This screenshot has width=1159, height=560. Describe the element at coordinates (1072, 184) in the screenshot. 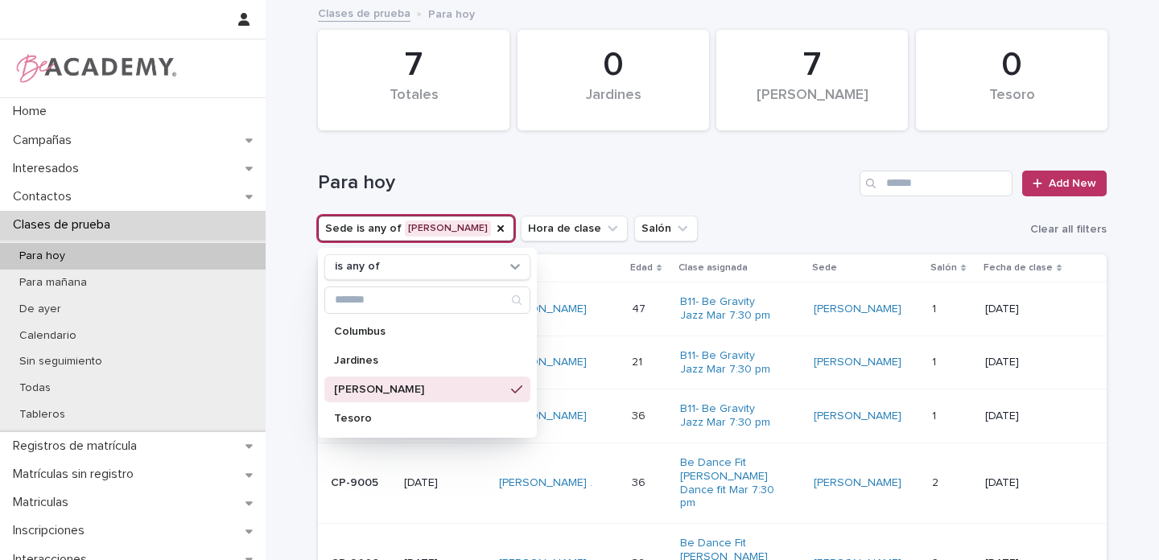

I see `span: Add New` at that location.